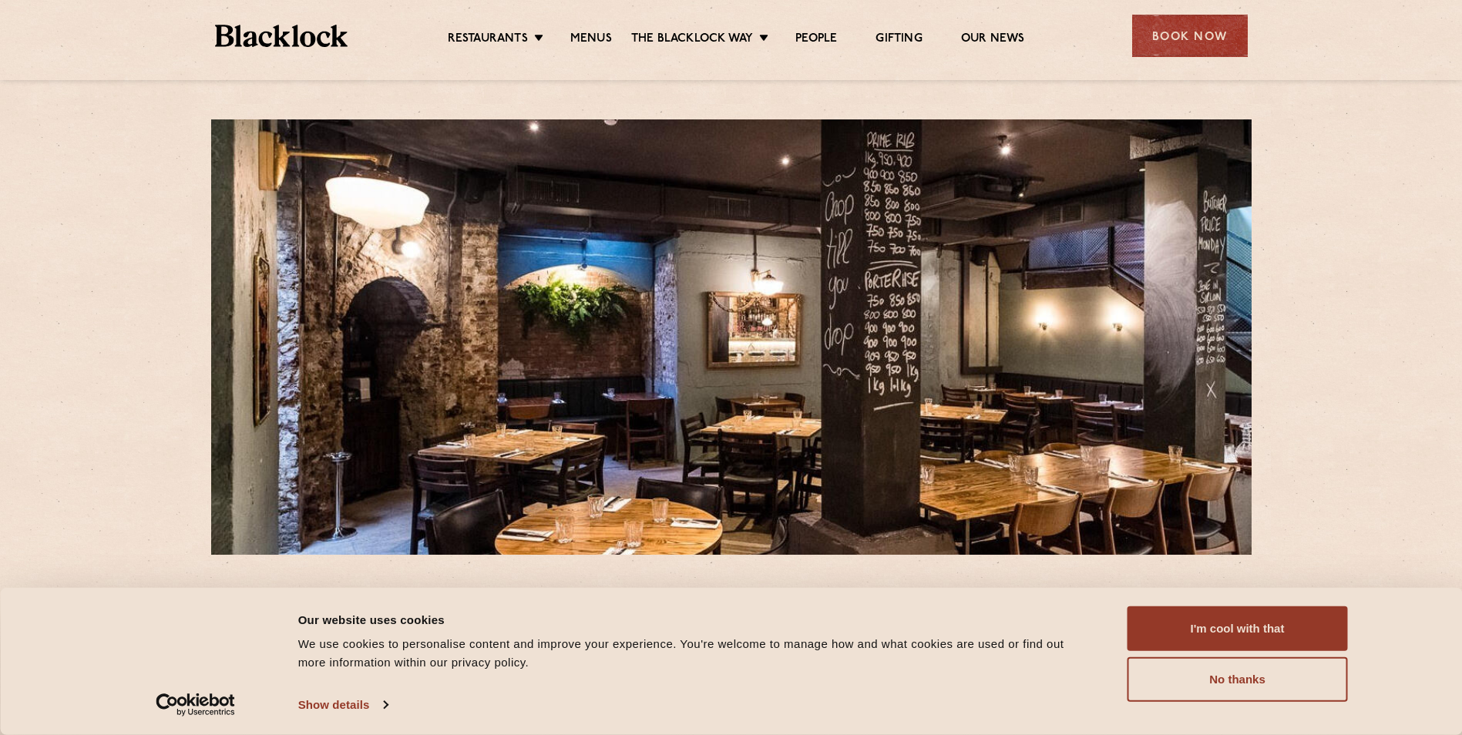 The height and width of the screenshot is (735, 1462). I want to click on a: Gifting, so click(899, 40).